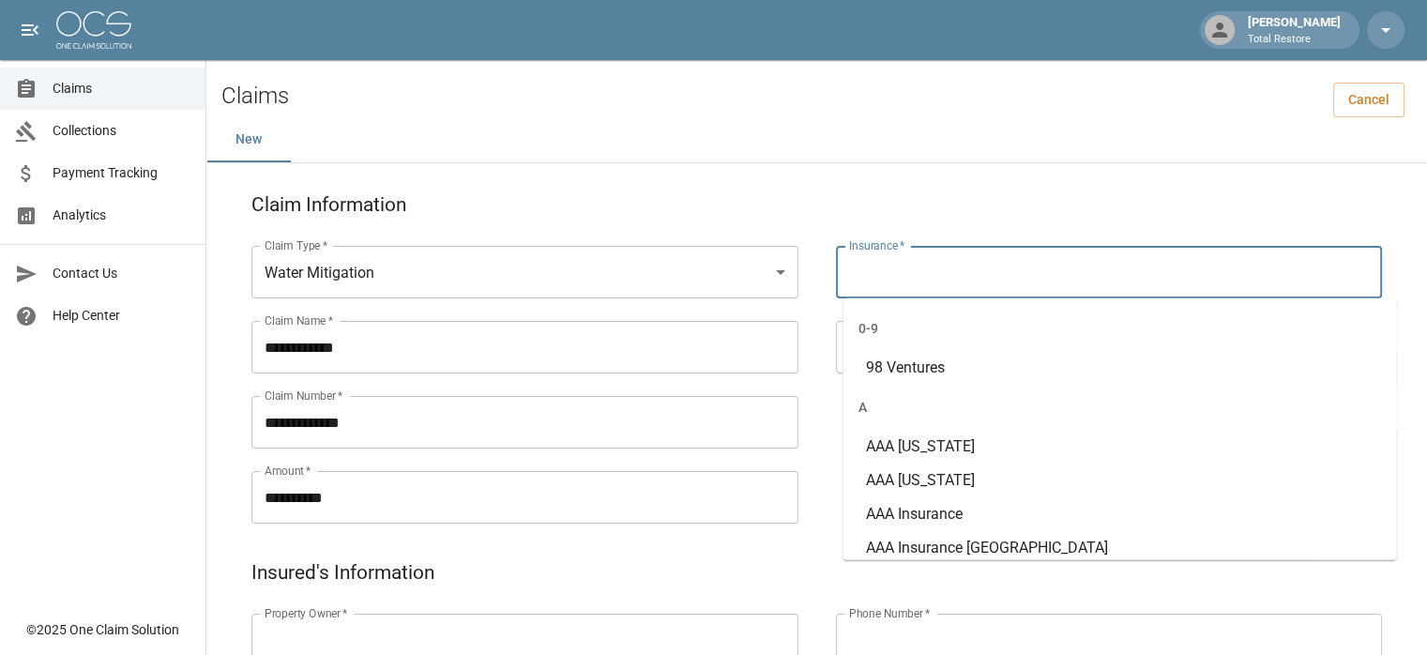 This screenshot has height=655, width=1427. Describe the element at coordinates (296, 245) in the screenshot. I see `label: Claim Type` at that location.